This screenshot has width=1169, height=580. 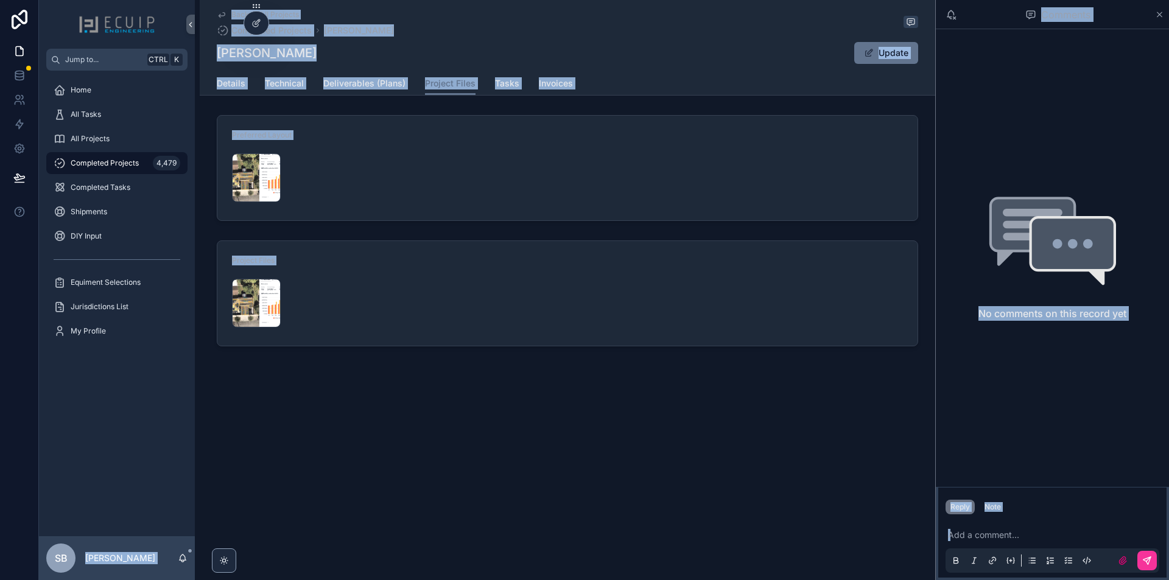 I want to click on span: Jump to..., so click(x=103, y=60).